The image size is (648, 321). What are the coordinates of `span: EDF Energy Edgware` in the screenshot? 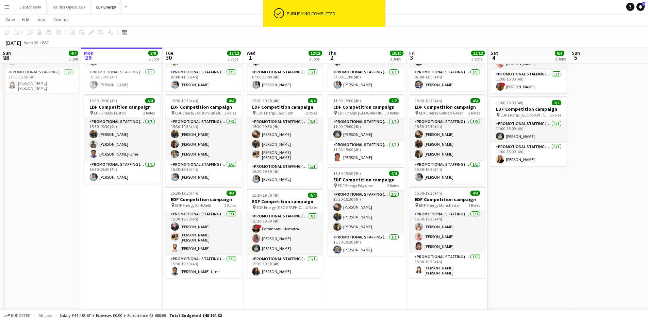 It's located at (356, 186).